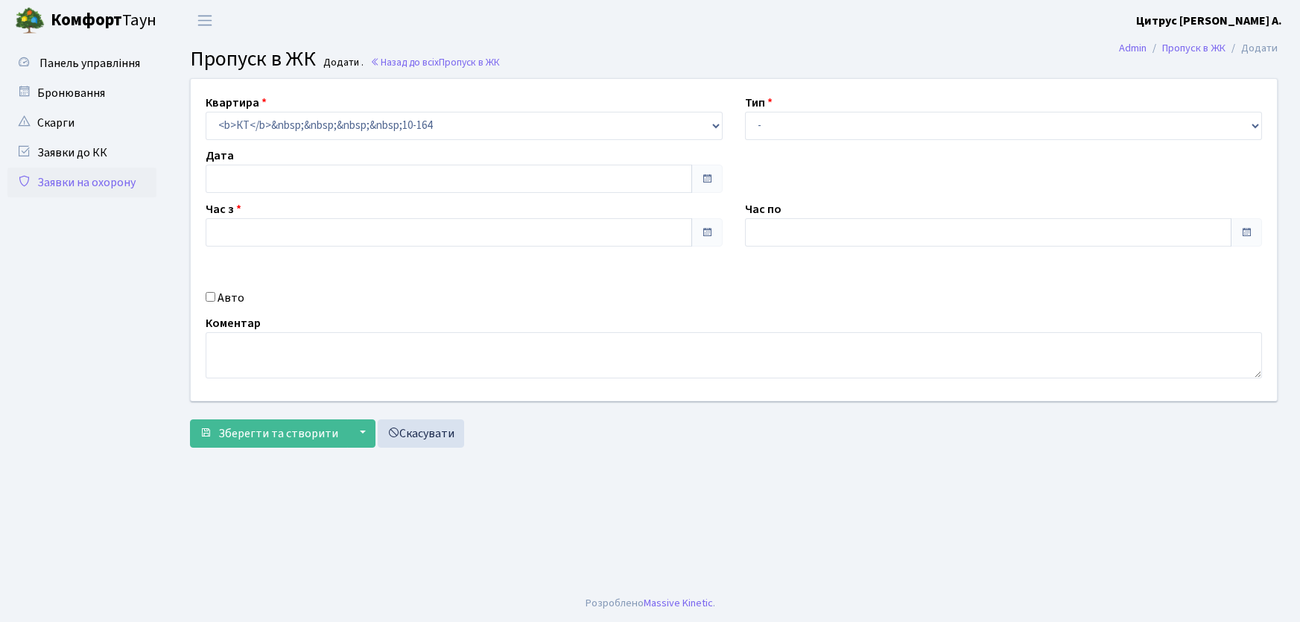 Image resolution: width=1300 pixels, height=622 pixels. Describe the element at coordinates (1133, 48) in the screenshot. I see `a: Admin` at that location.